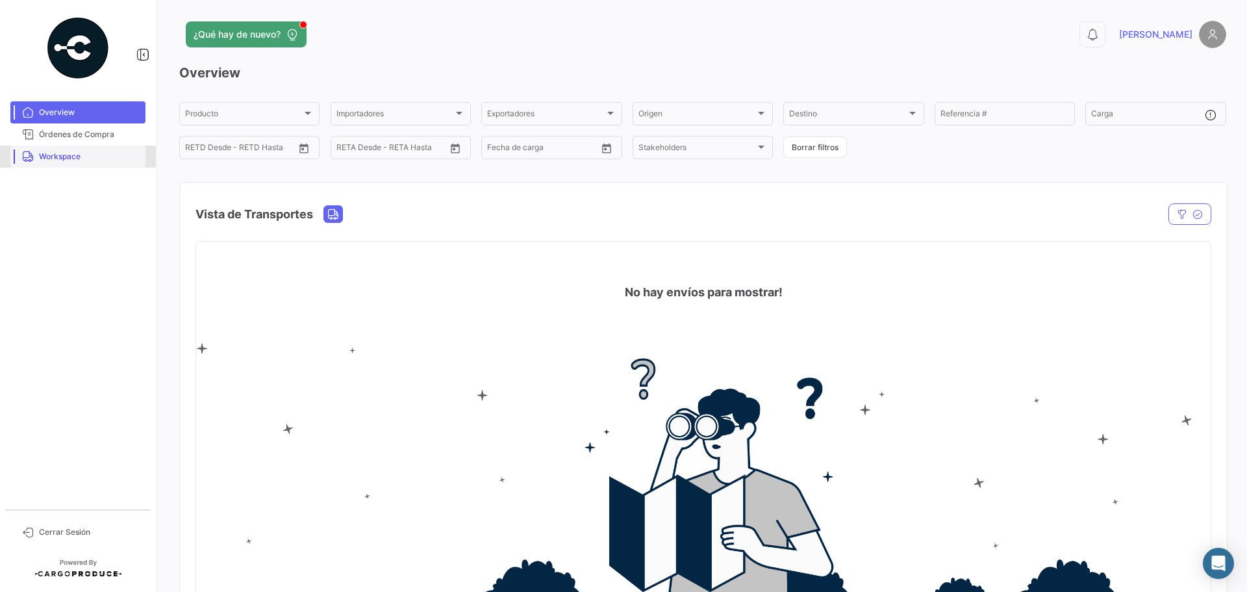 The width and height of the screenshot is (1247, 592). Describe the element at coordinates (254, 214) in the screenshot. I see `h4: Vista de Transportes` at that location.